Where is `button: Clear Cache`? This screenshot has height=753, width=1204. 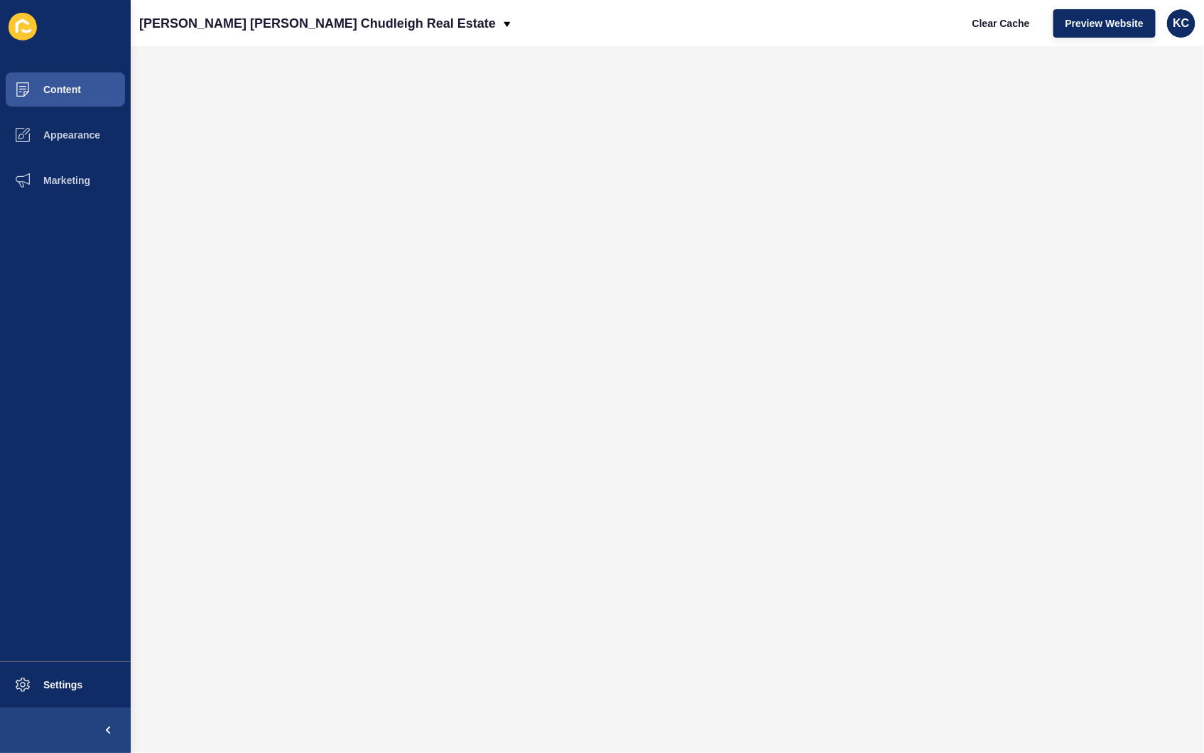
button: Clear Cache is located at coordinates (1001, 23).